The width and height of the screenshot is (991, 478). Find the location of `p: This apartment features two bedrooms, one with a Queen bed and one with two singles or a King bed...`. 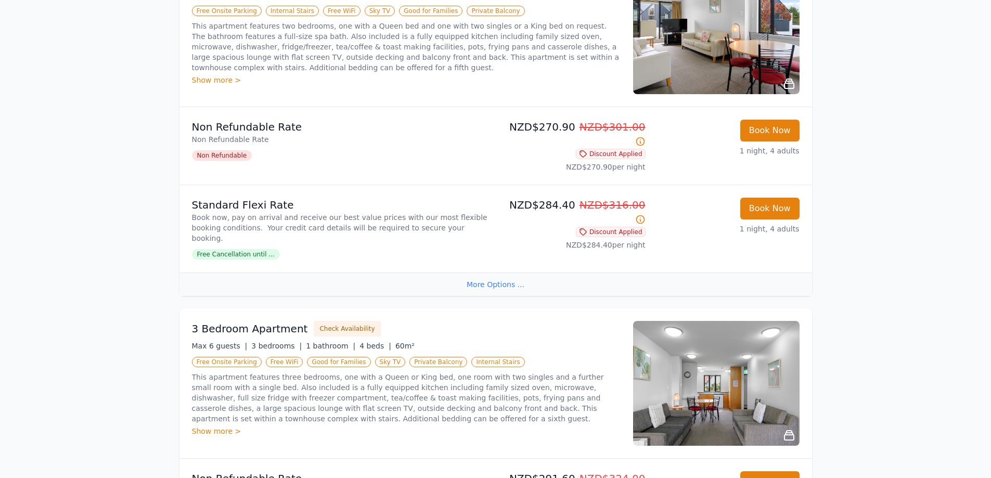

p: This apartment features two bedrooms, one with a Queen bed and one with two singles or a King bed... is located at coordinates (406, 47).